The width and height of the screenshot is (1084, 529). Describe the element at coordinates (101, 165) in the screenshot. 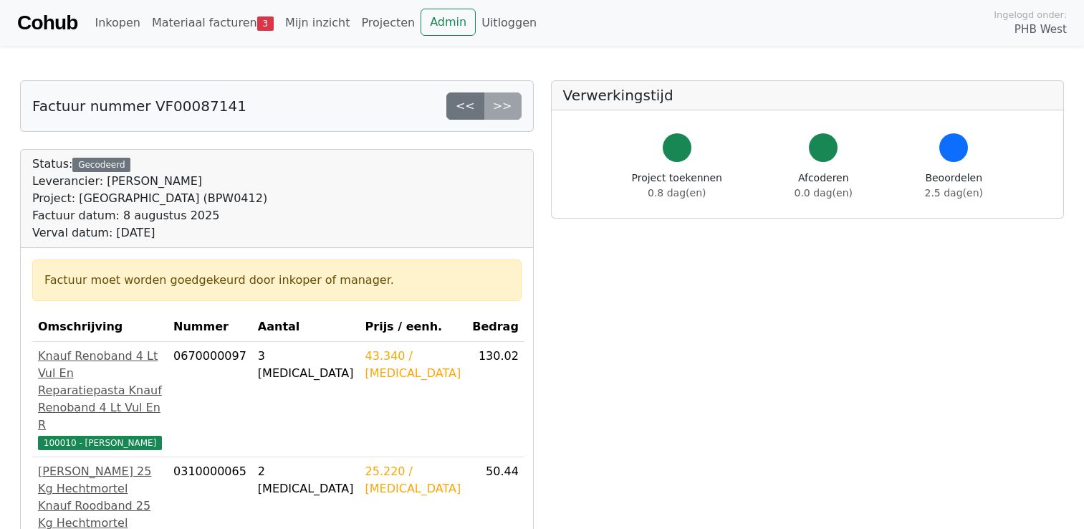

I see `div: Gecodeerd` at that location.